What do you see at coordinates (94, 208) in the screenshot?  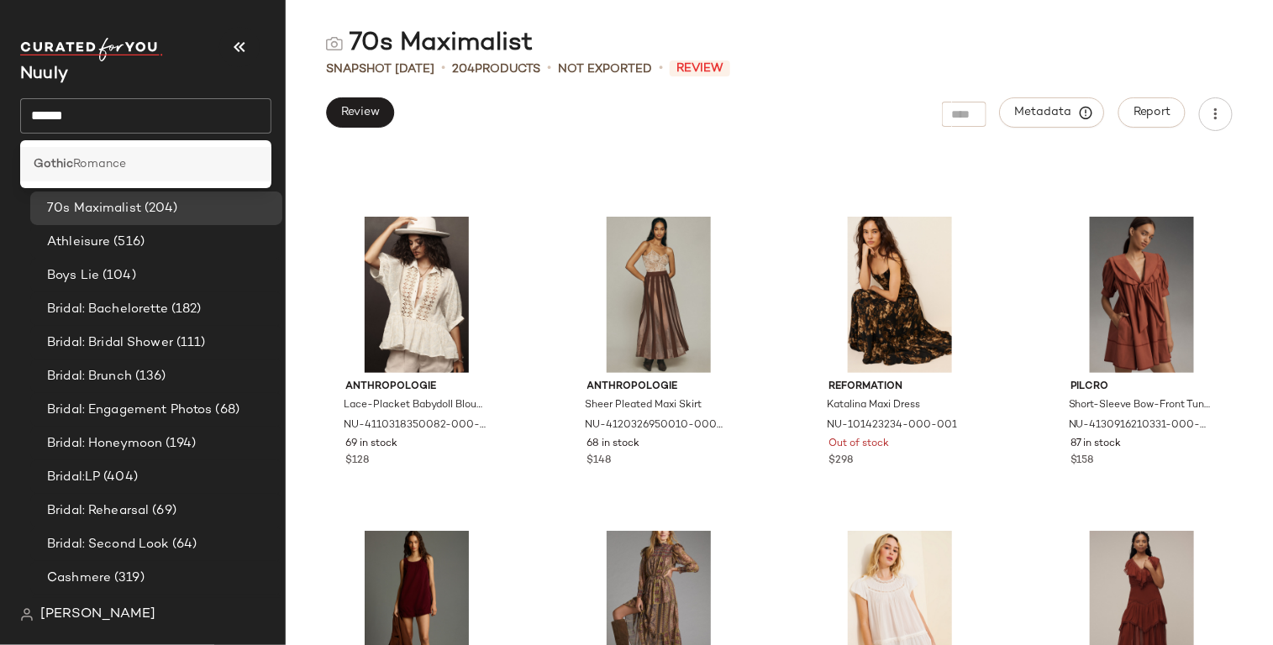 I see `span: 70s Maximalist` at bounding box center [94, 208].